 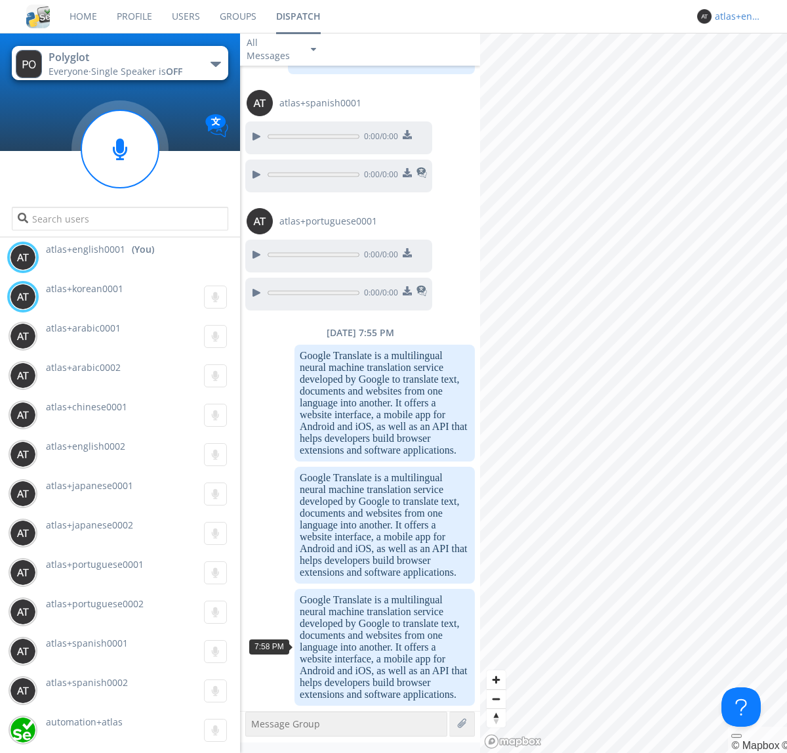 What do you see at coordinates (122, 57) in the screenshot?
I see `div: Polyglot` at bounding box center [122, 57].